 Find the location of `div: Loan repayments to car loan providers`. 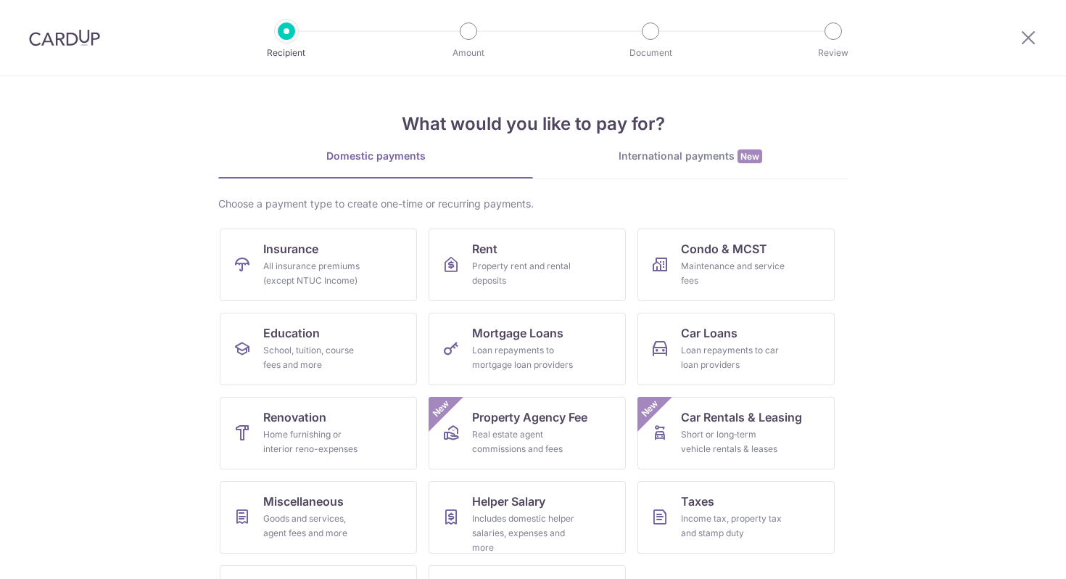

div: Loan repayments to car loan providers is located at coordinates (733, 358).